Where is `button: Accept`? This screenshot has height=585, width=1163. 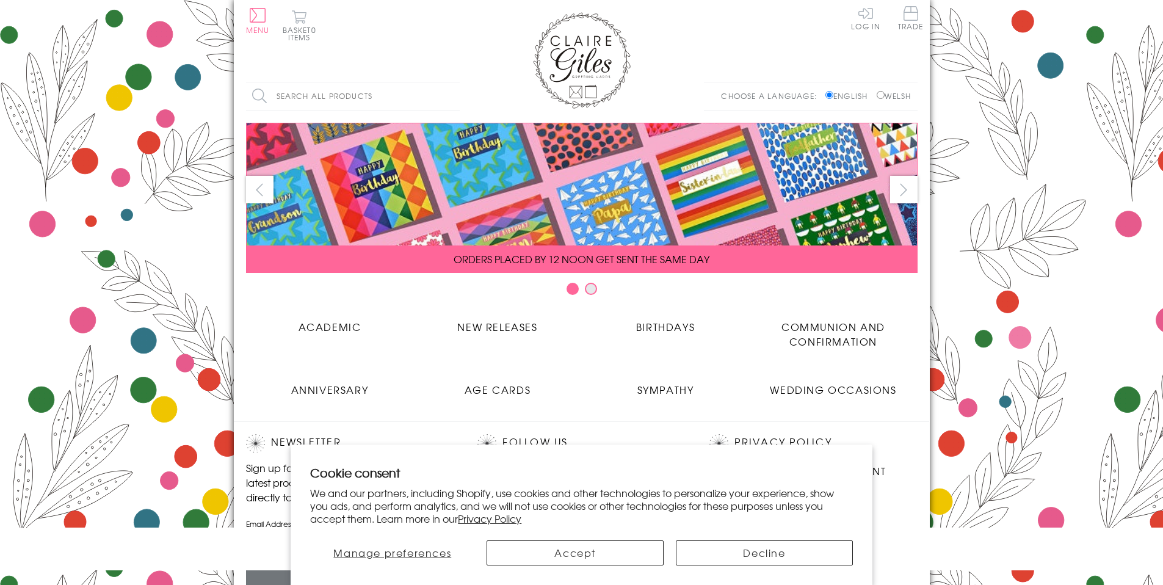 button: Accept is located at coordinates (575, 553).